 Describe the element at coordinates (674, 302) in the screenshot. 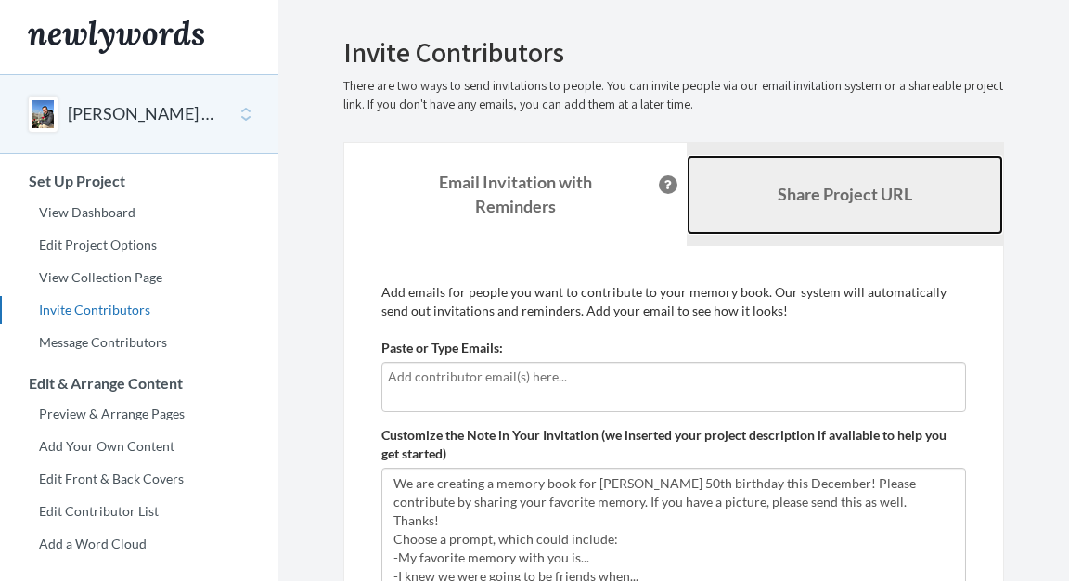

I see `p: Add emails for people you want to contribute to your memory book. Our system will automatically s...` at that location.